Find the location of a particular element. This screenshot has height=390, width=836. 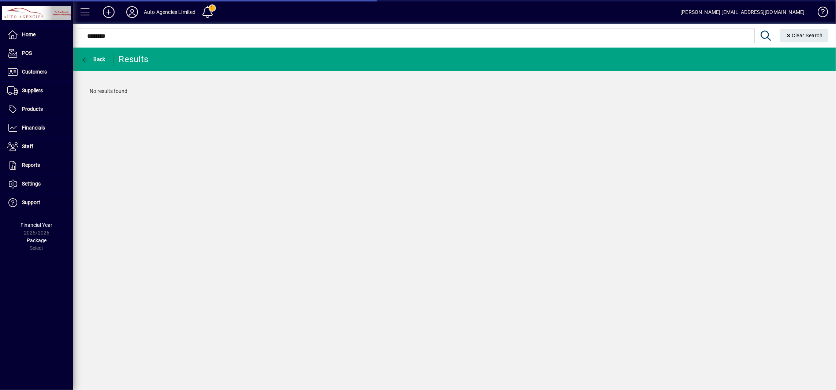

span: Support is located at coordinates (31, 202).